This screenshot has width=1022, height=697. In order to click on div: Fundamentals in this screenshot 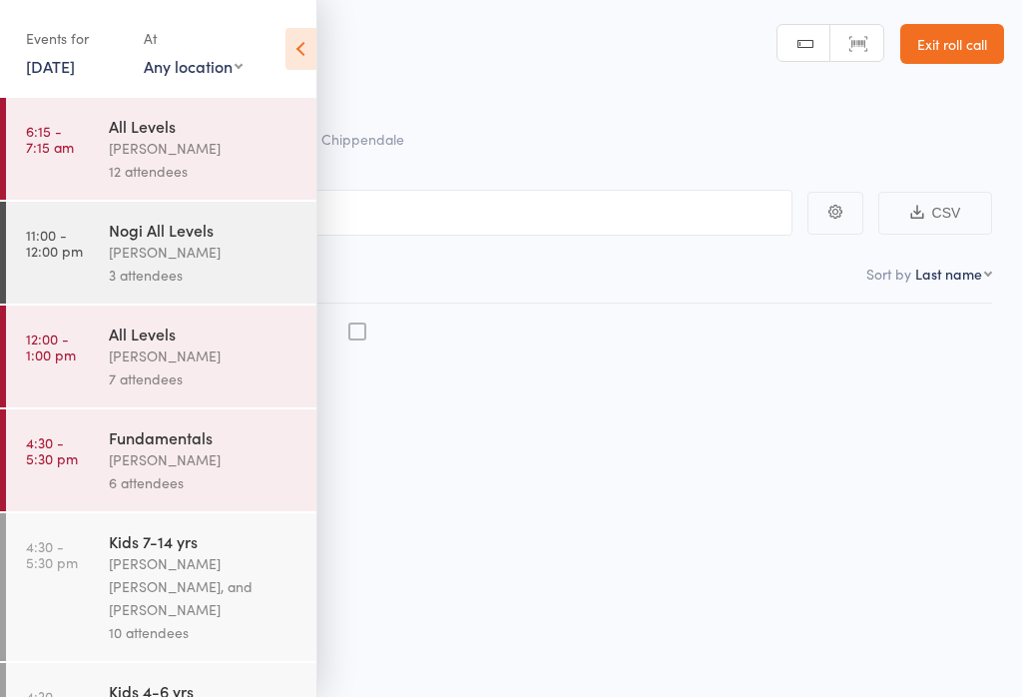, I will do `click(204, 437)`.